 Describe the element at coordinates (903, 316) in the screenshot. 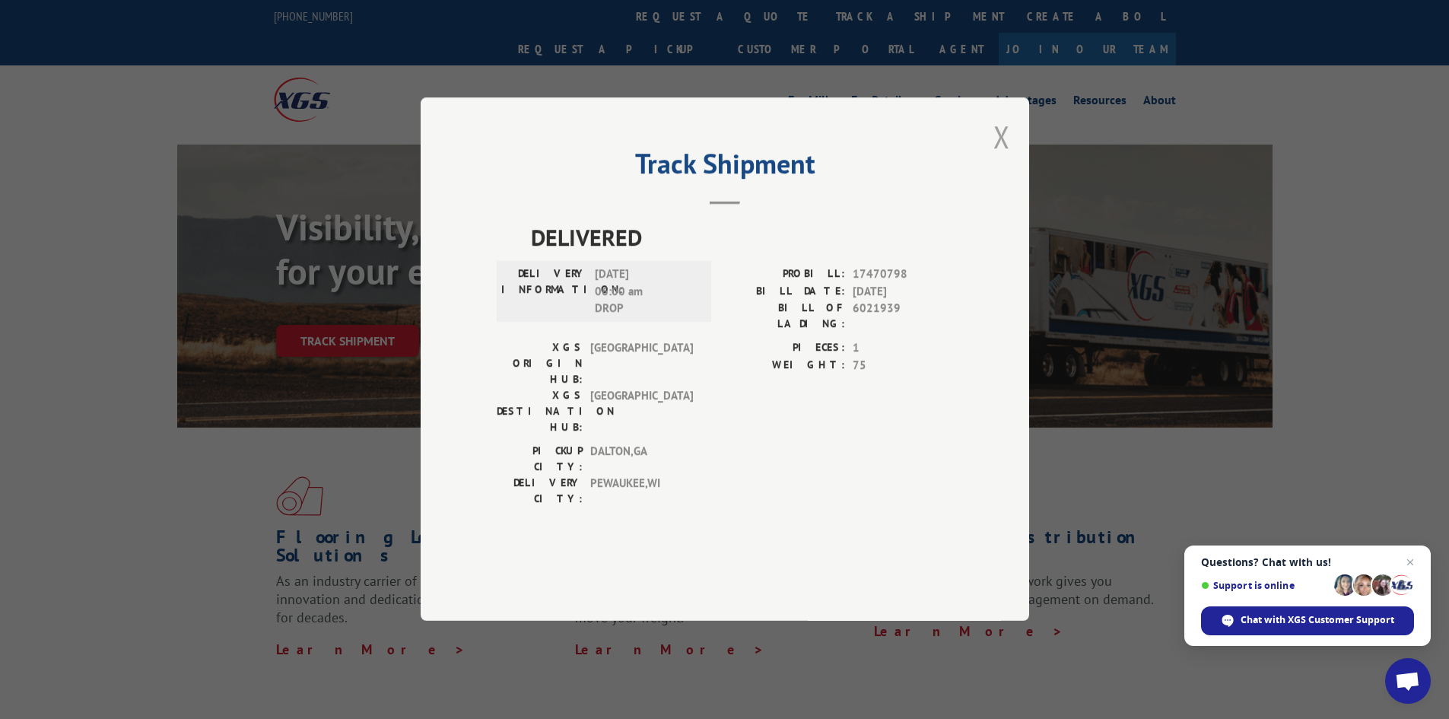

I see `span: 6021939` at that location.